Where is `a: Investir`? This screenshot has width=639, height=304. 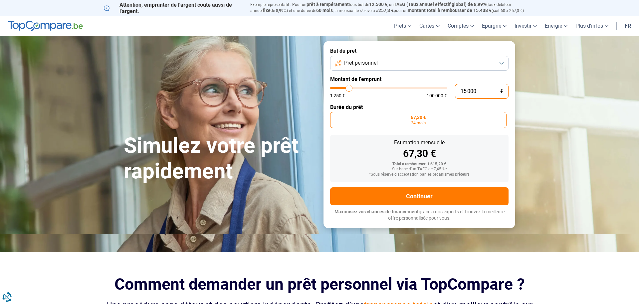 a: Investir is located at coordinates (526, 26).